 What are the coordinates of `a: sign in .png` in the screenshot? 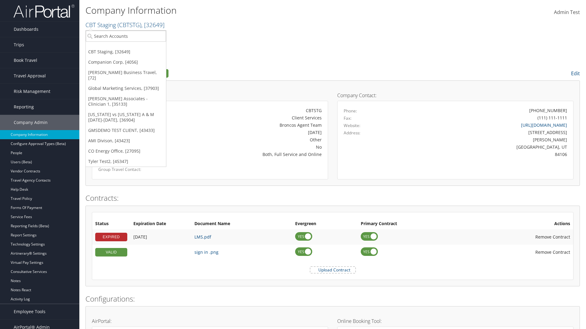 It's located at (206, 252).